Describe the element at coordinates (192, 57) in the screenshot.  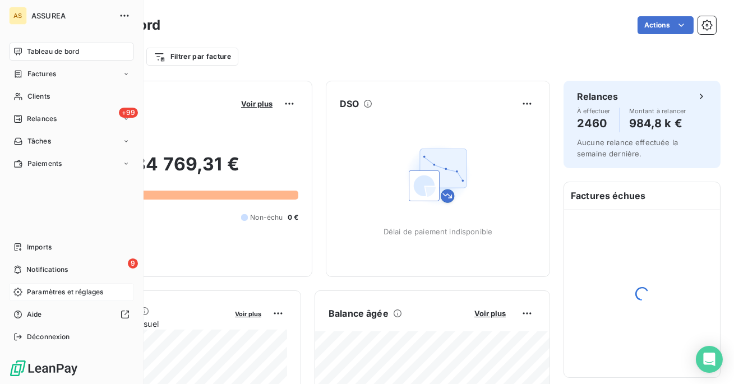
I see `button: Filtrer par facture` at that location.